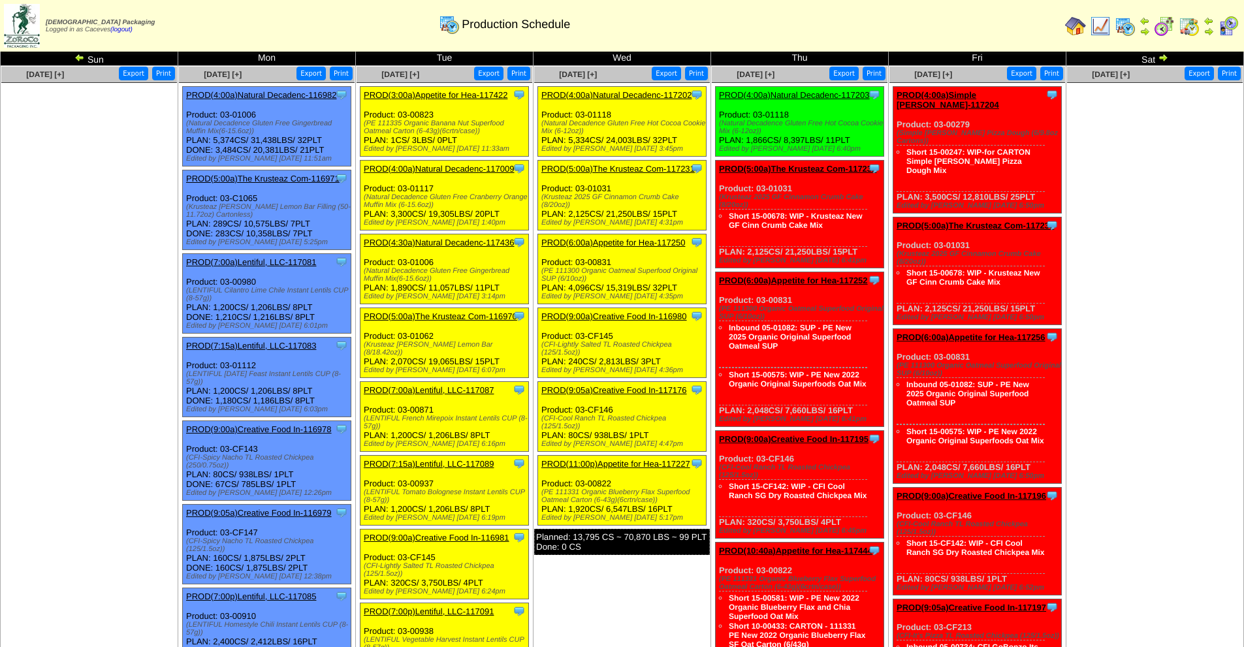  Describe the element at coordinates (800, 484) in the screenshot. I see `div: Product: 03-CF146 PLAN: 320CS / 3,750LBS / 4PLT` at that location.